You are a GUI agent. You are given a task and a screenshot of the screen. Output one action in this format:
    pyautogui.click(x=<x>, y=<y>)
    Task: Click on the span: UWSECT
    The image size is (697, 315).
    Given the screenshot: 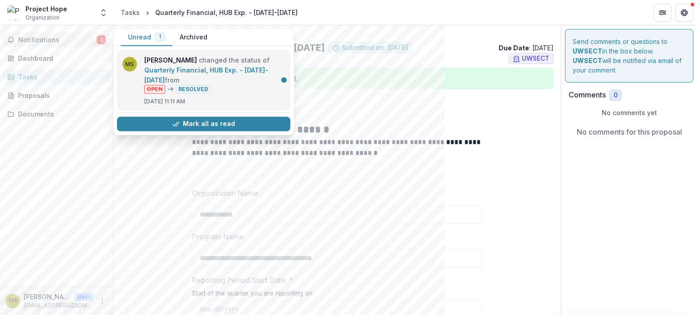 What is the action you would take?
    pyautogui.click(x=535, y=59)
    